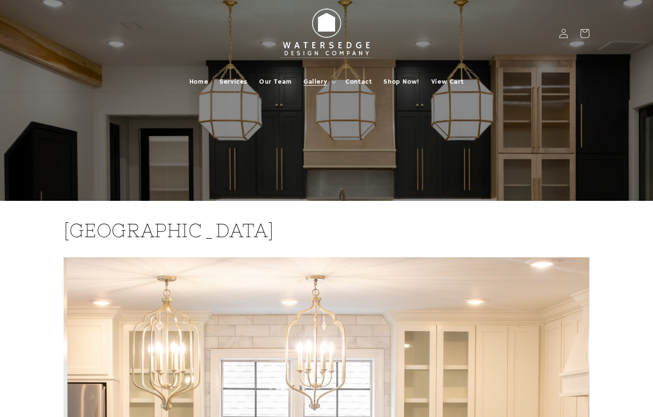  I want to click on span: Shop Now!, so click(401, 82).